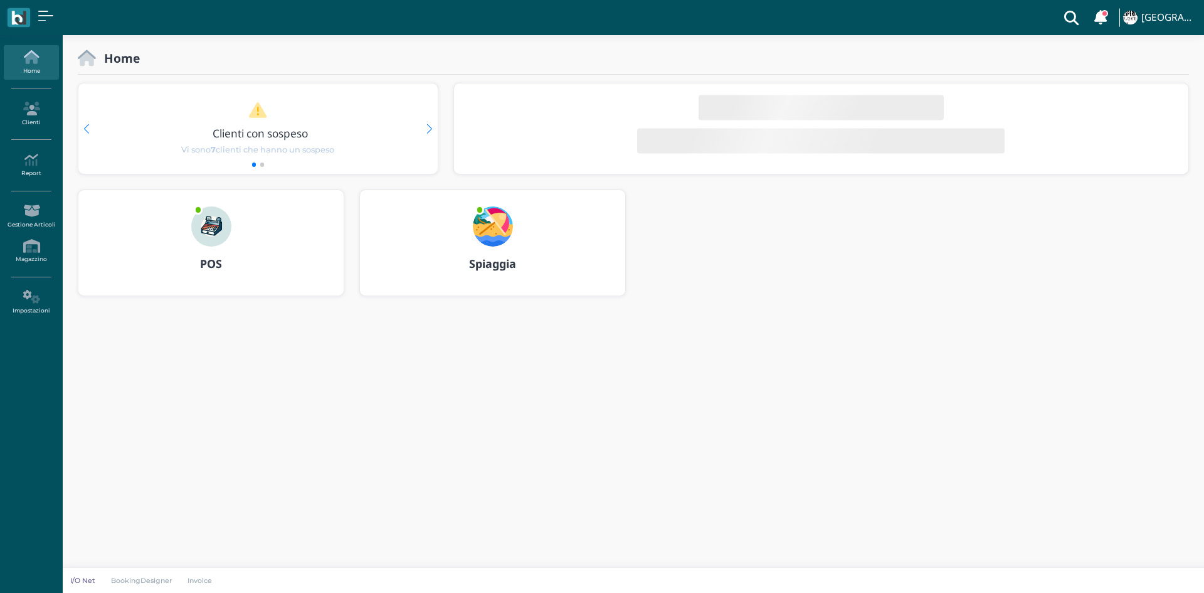 Image resolution: width=1204 pixels, height=593 pixels. What do you see at coordinates (258, 129) in the screenshot?
I see `div: 1 / 2` at bounding box center [258, 129].